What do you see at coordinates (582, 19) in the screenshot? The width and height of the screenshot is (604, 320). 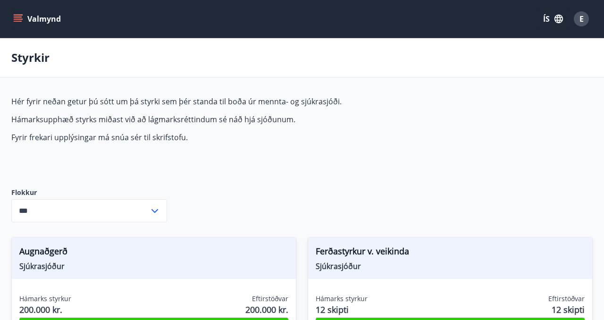 I see `span: E` at bounding box center [582, 19].